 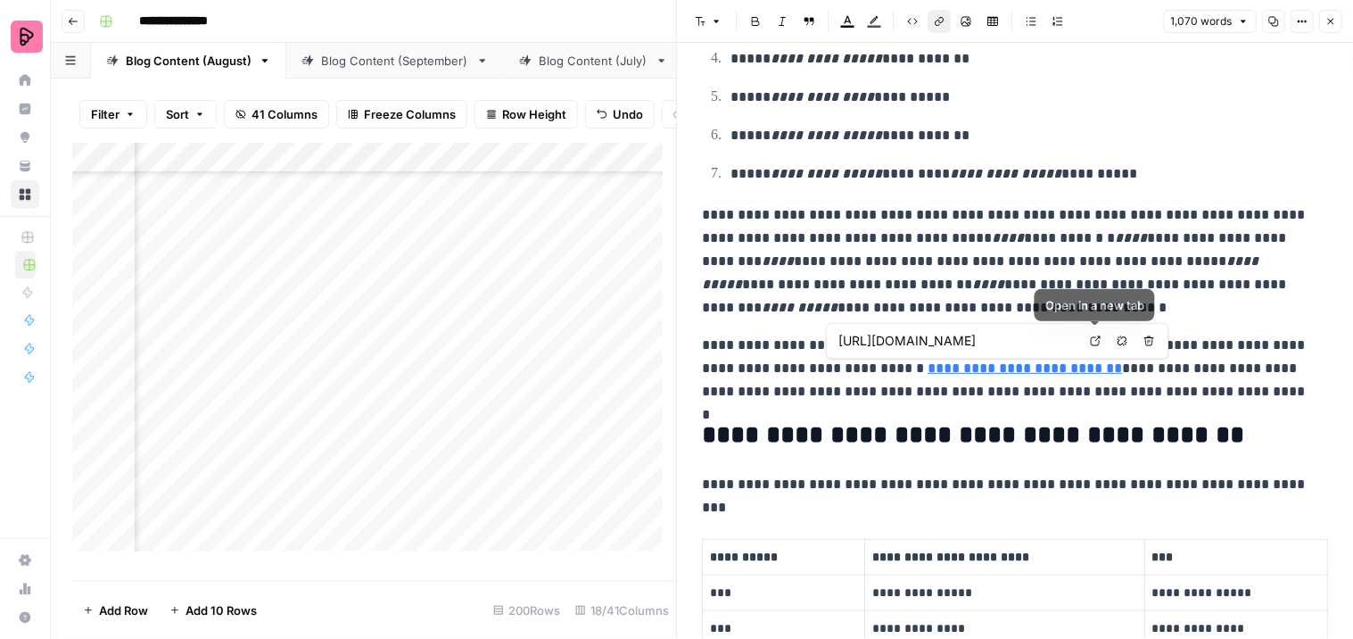 What do you see at coordinates (1210, 21) in the screenshot?
I see `button: 1,070 words` at bounding box center [1210, 21].